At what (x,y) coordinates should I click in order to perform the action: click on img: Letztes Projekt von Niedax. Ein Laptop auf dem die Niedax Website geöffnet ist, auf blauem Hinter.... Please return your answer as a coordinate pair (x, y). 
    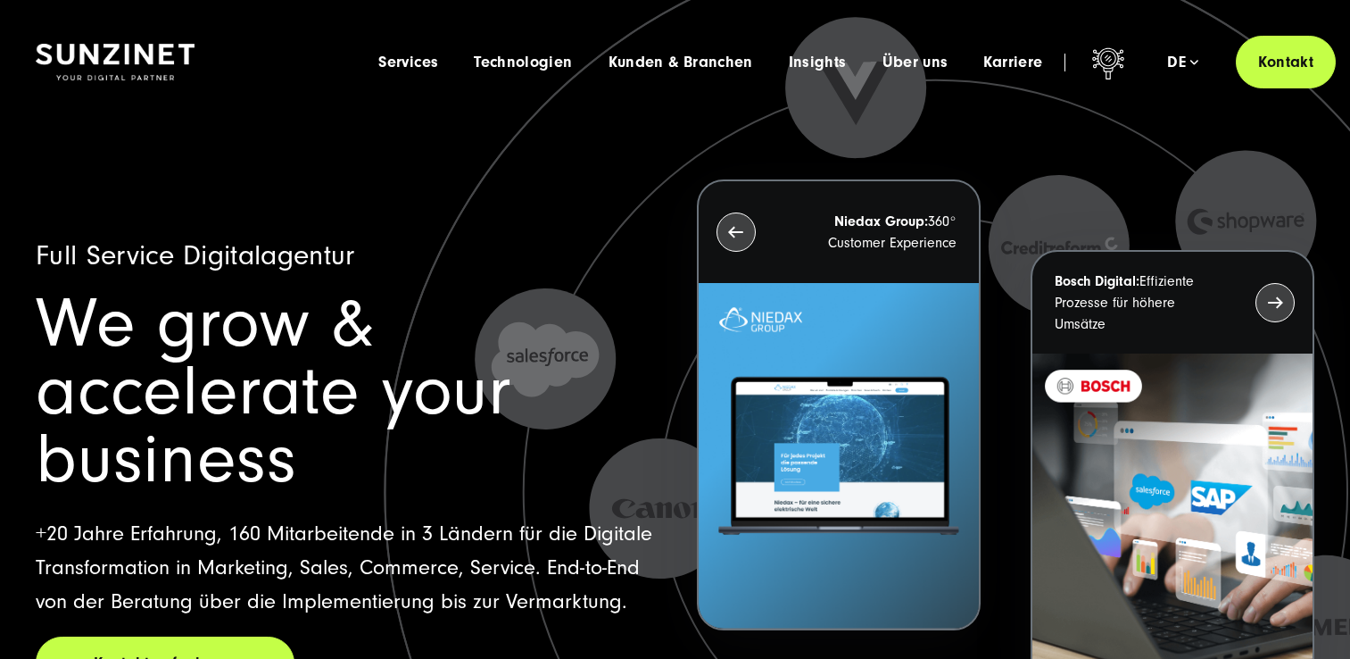
    Looking at the image, I should click on (839, 455).